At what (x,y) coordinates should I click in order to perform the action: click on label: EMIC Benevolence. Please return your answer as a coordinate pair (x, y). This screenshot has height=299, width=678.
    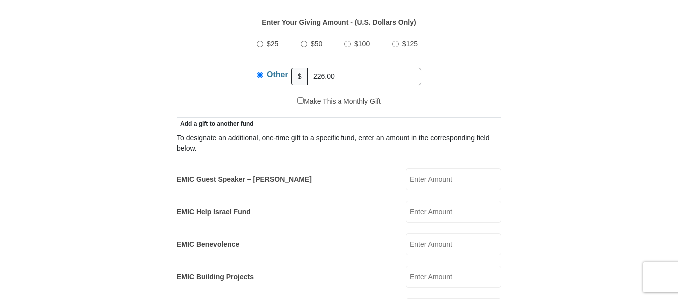
    Looking at the image, I should click on (208, 244).